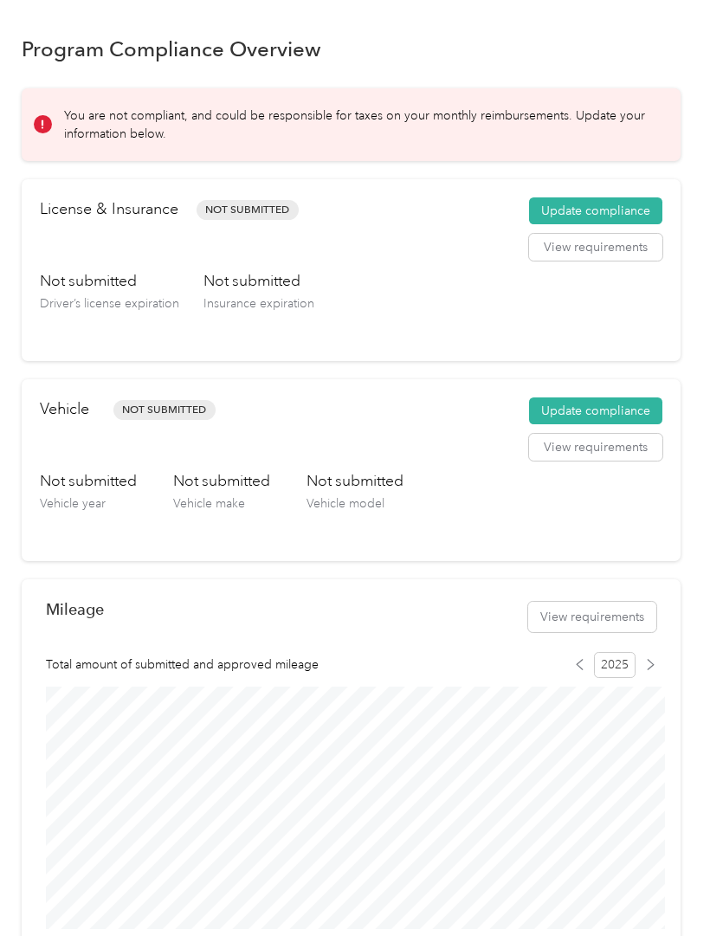  Describe the element at coordinates (109, 303) in the screenshot. I see `span: Driver’s license expiration` at that location.